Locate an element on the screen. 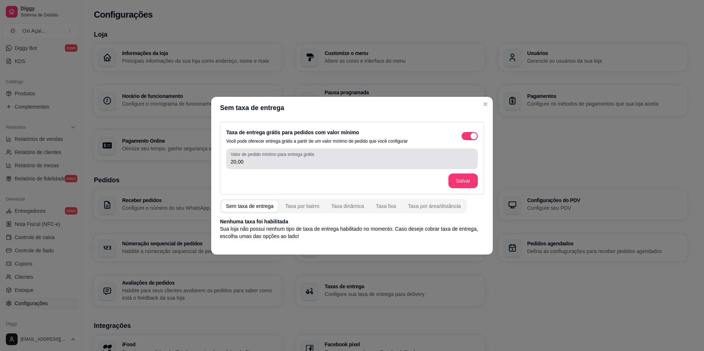 This screenshot has height=351, width=704. label: Taxa de entrega grátis para pedidos com valor mínimo is located at coordinates (293, 132).